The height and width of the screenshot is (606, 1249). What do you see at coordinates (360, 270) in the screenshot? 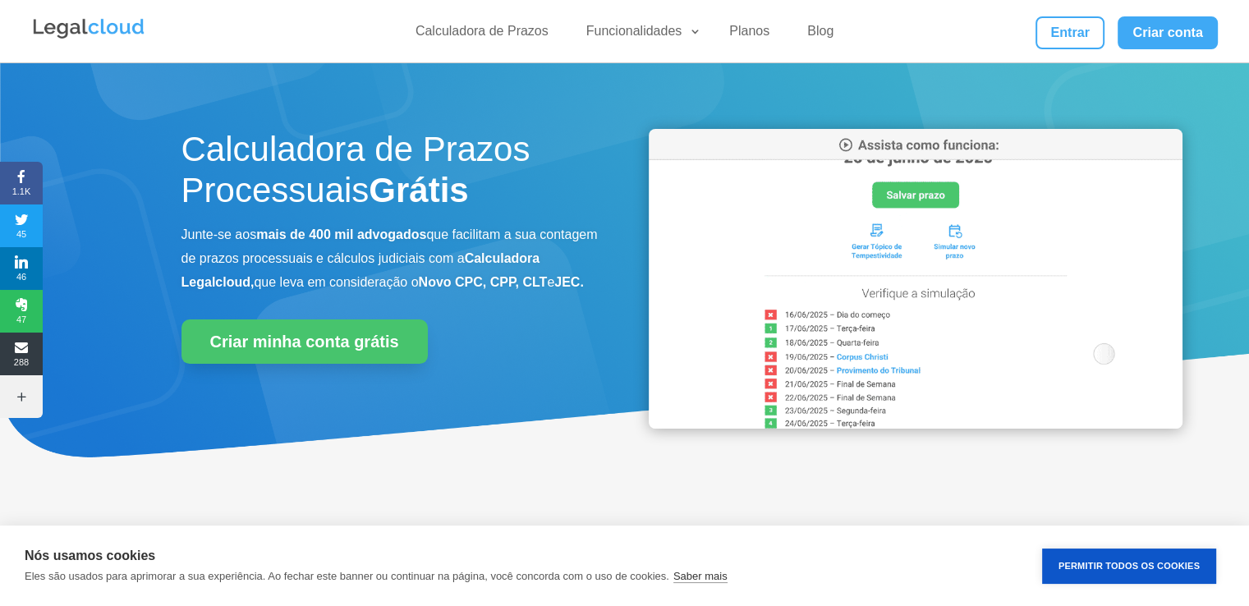
I see `b: Calculadora Legalcloud,` at bounding box center [360, 270].